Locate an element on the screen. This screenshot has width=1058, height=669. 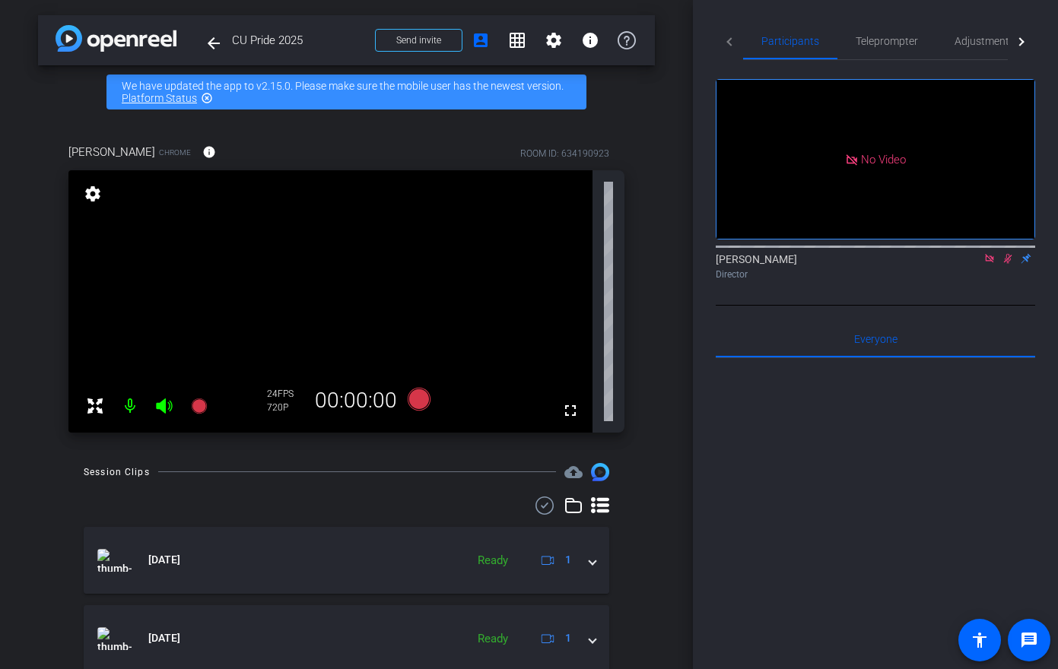
a: Platform Status is located at coordinates (159, 98).